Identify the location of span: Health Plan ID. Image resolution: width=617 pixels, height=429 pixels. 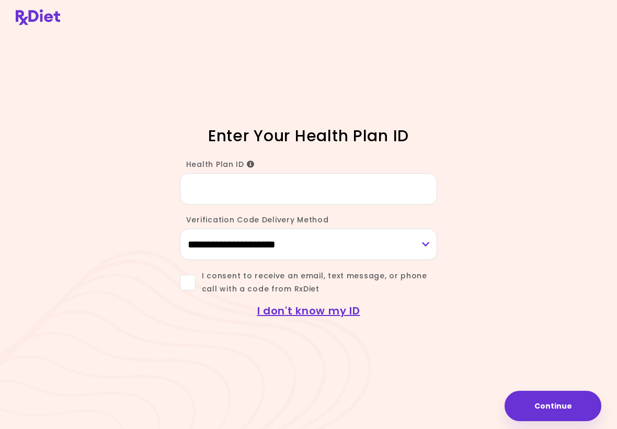
(220, 164).